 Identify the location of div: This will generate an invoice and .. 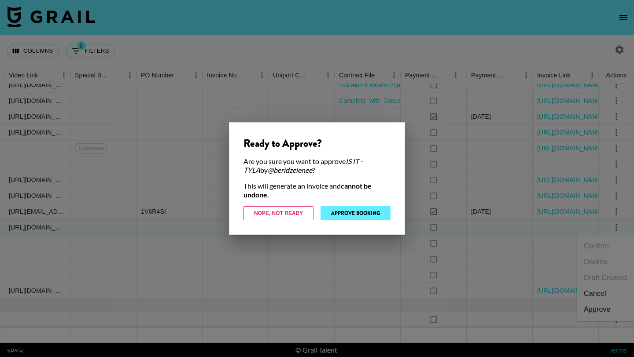
(317, 191).